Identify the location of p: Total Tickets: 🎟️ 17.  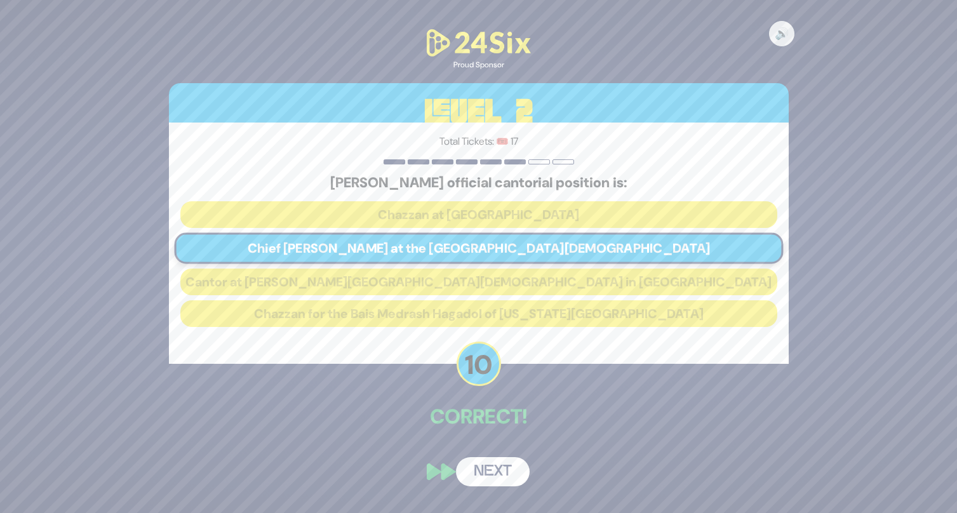
(479, 142).